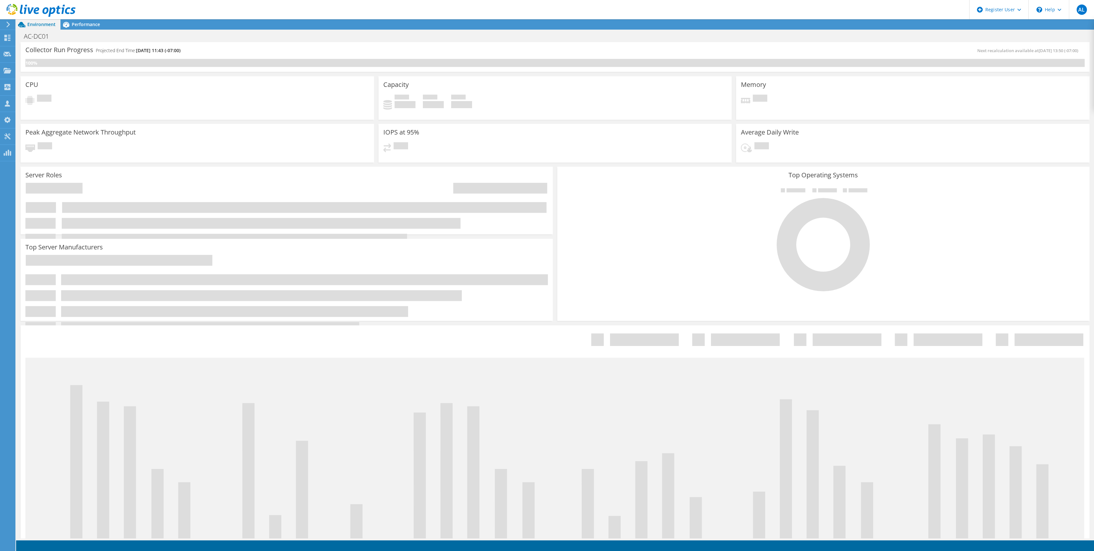  I want to click on h3: Average Daily Write, so click(770, 132).